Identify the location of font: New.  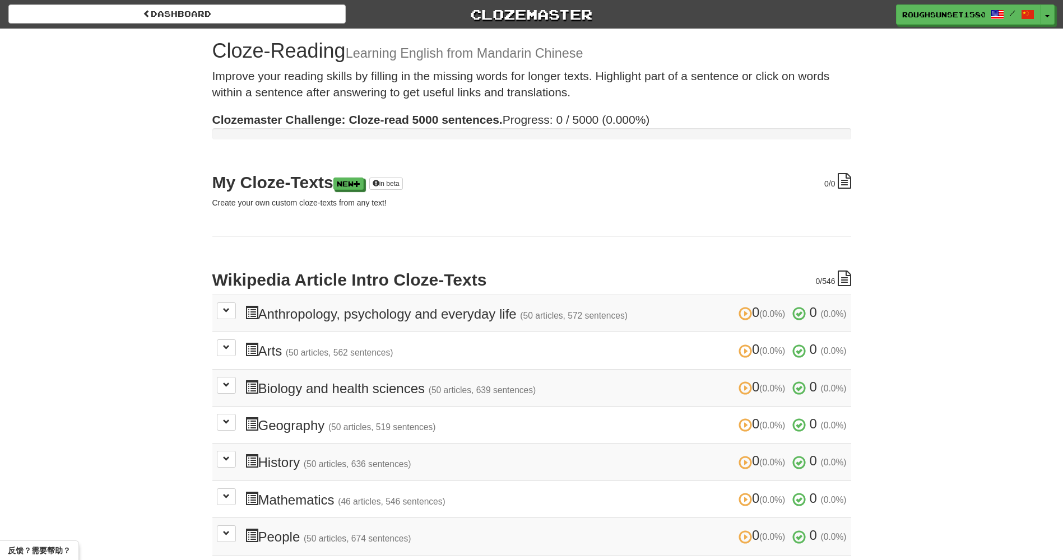
(345, 184).